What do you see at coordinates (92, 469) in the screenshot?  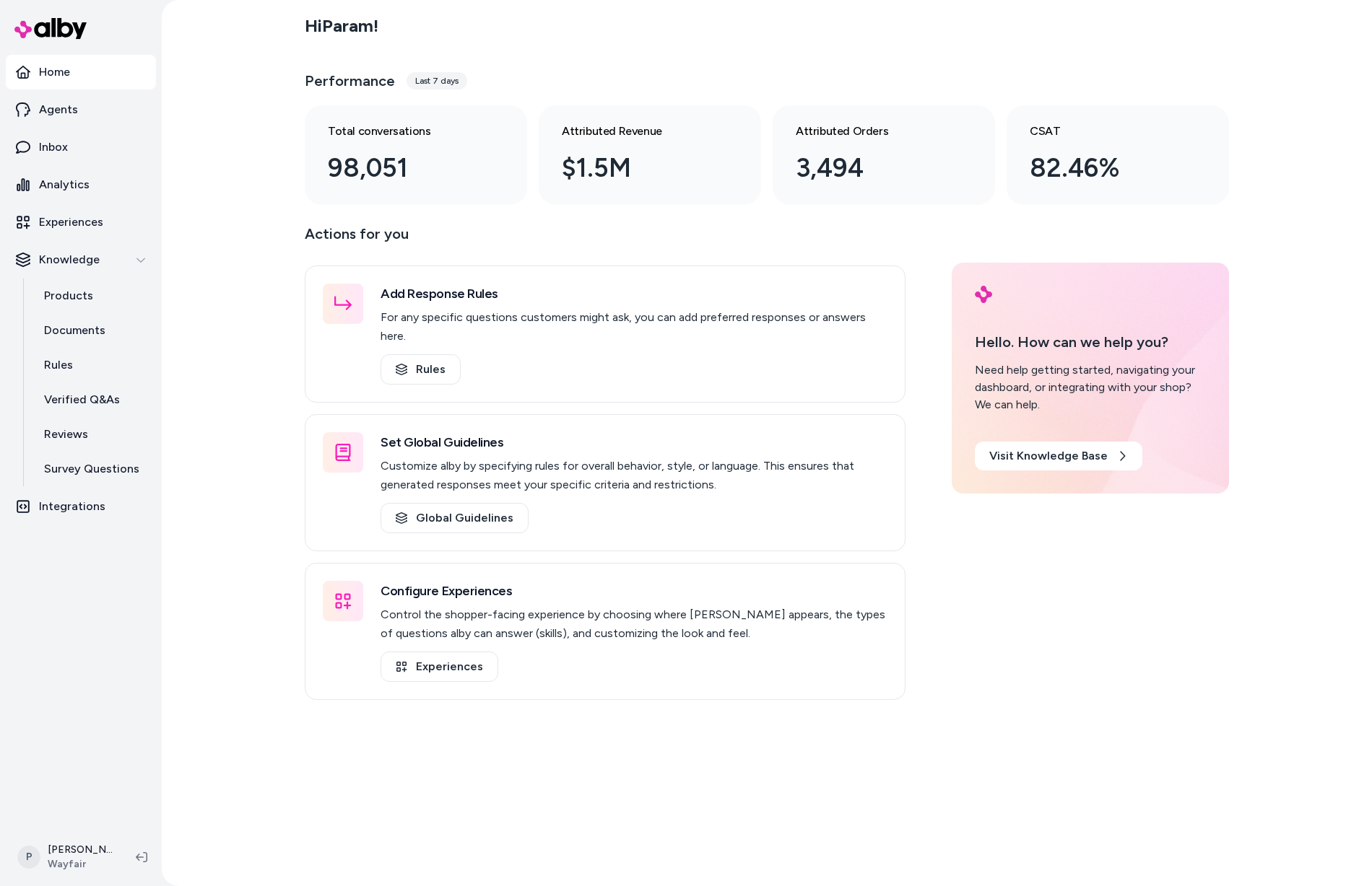 I see `a: Survey Questions` at bounding box center [92, 469].